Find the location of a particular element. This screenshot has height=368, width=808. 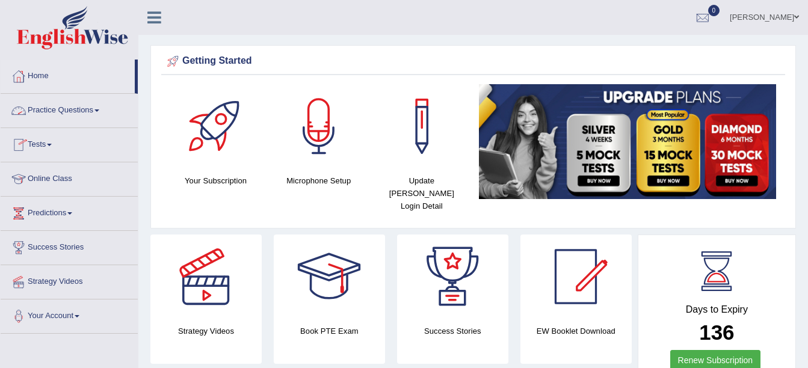

h4: Microphone Setup is located at coordinates (318, 181).